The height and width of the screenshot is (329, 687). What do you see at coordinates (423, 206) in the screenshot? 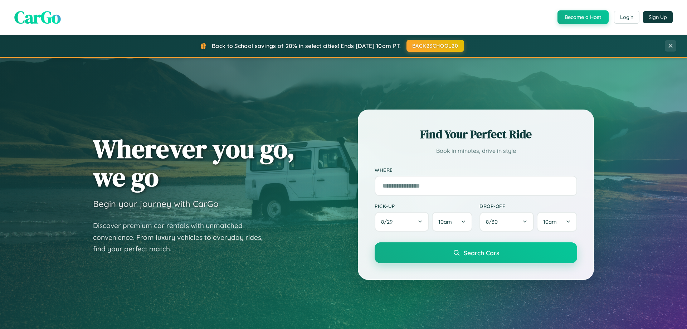
I see `label: Pick-up` at bounding box center [423, 206].